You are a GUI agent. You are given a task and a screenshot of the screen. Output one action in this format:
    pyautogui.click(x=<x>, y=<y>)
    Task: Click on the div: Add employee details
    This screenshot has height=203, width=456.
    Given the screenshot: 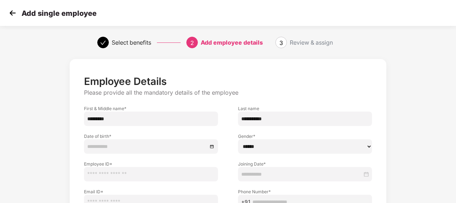 What is the action you would take?
    pyautogui.click(x=232, y=42)
    